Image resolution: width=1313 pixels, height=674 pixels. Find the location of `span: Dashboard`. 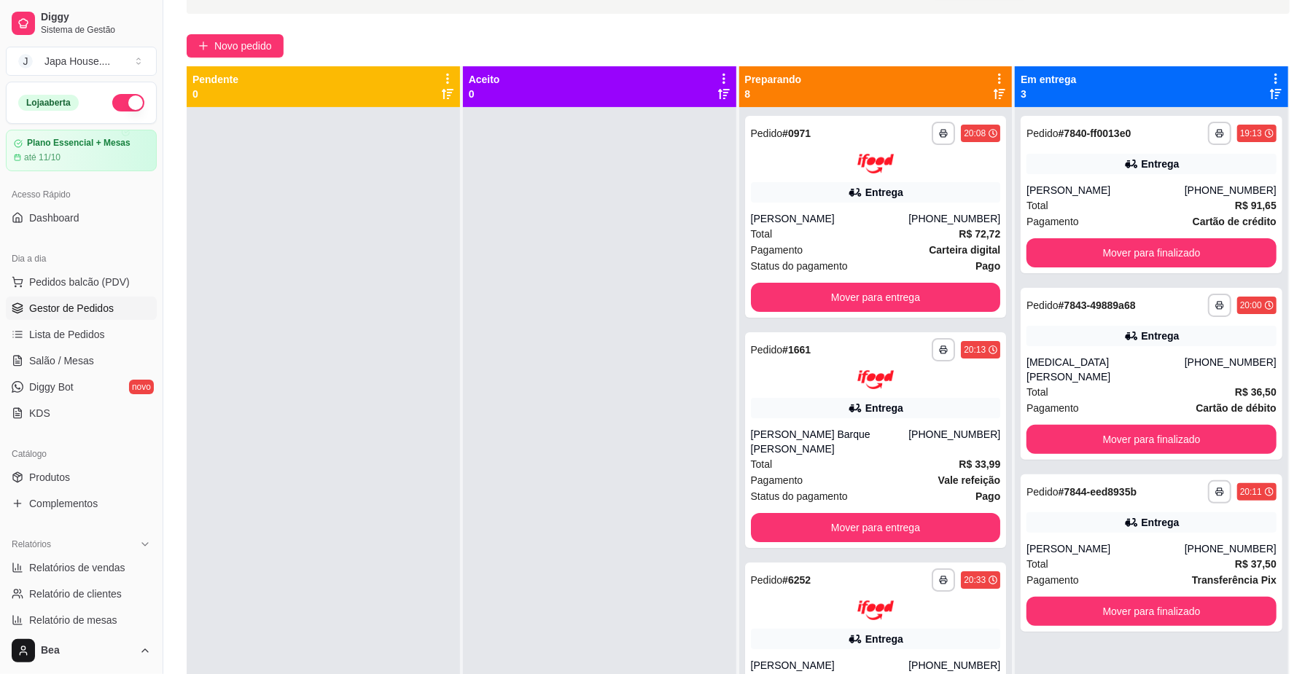

span: Dashboard is located at coordinates (54, 218).